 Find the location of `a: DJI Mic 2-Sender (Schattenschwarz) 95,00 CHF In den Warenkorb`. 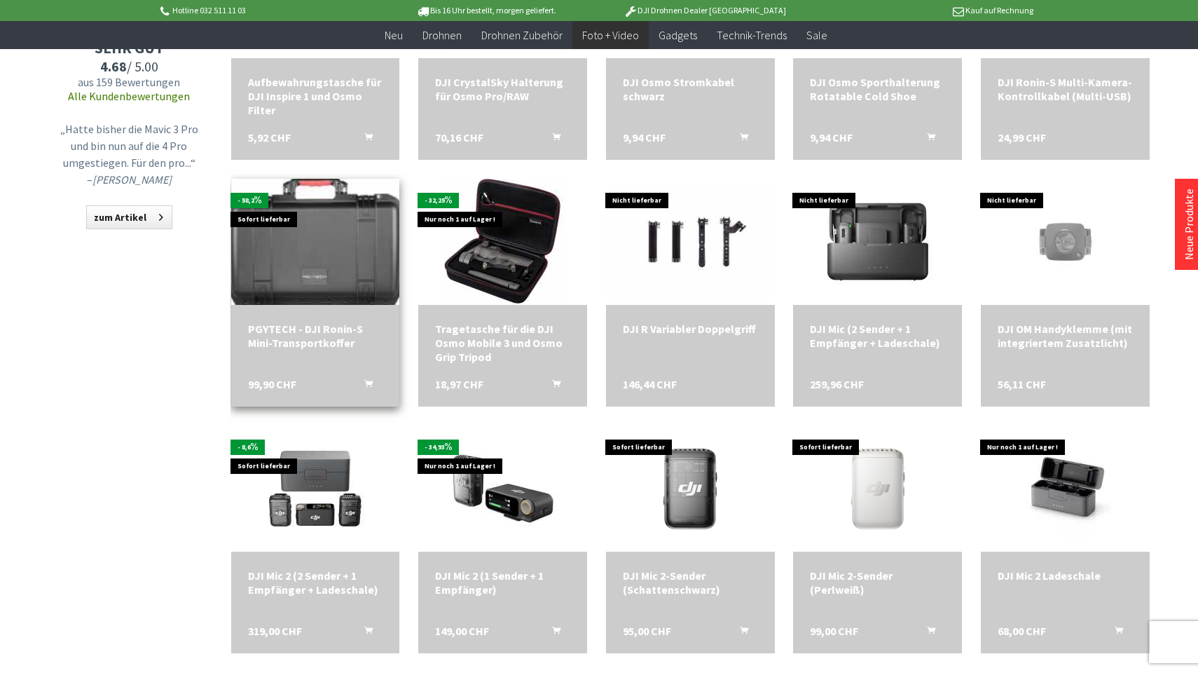

a: DJI Mic 2-Sender (Schattenschwarz) 95,00 CHF In den Warenkorb is located at coordinates (690, 582).